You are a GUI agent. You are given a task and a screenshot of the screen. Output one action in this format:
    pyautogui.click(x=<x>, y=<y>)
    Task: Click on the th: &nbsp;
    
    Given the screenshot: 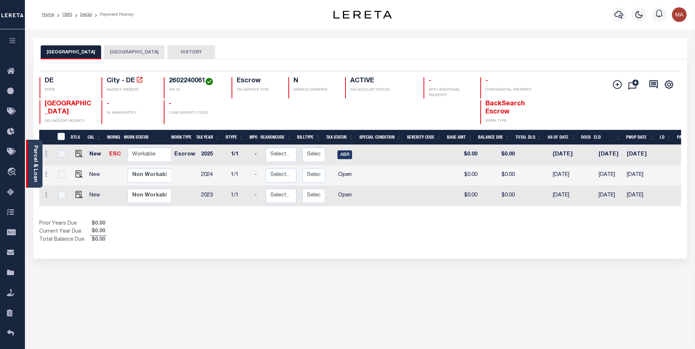 What is the action you would take?
    pyautogui.click(x=60, y=137)
    